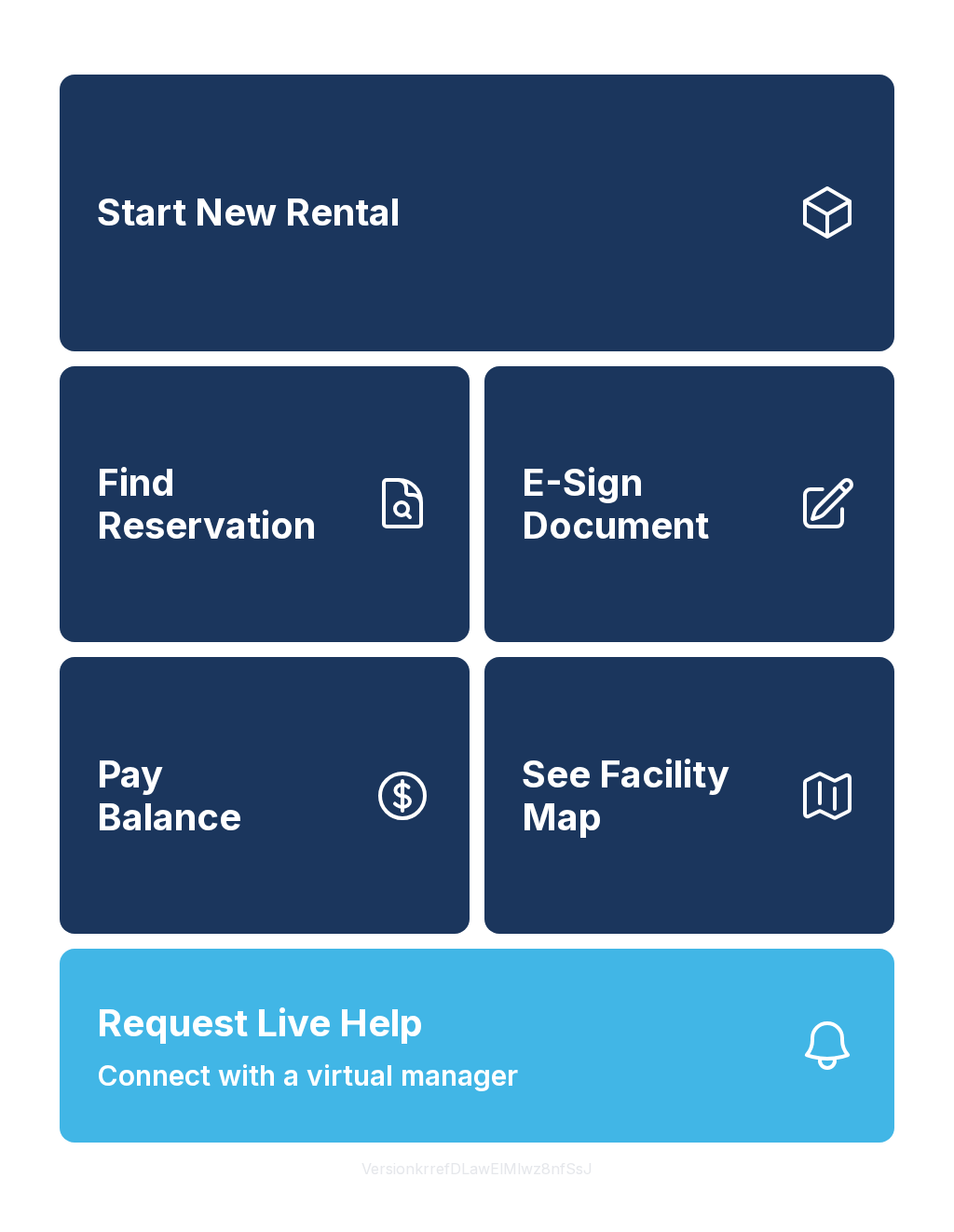 The width and height of the screenshot is (954, 1232). Describe the element at coordinates (265, 504) in the screenshot. I see `a: Find Reservation` at that location.